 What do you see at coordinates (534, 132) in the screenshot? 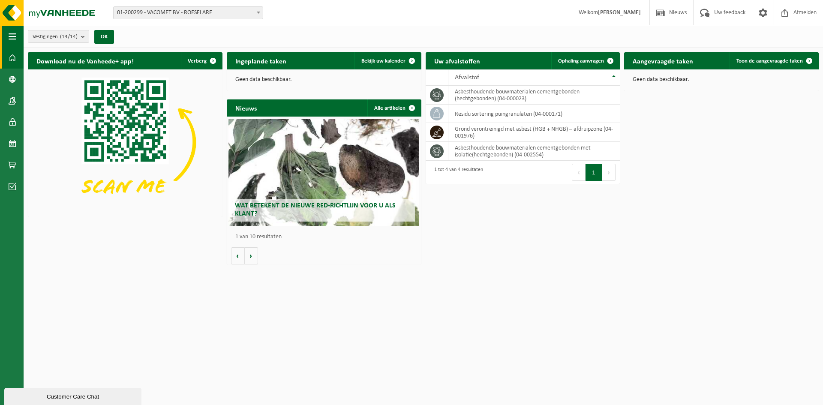
I see `td: grond verontreinigd met asbest (HGB + NHGB) – afdruipzone (04-001976)` at bounding box center [534, 132].